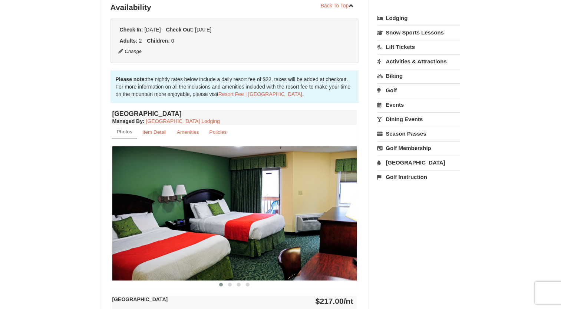  What do you see at coordinates (125, 132) in the screenshot?
I see `small: Photos` at bounding box center [125, 132].